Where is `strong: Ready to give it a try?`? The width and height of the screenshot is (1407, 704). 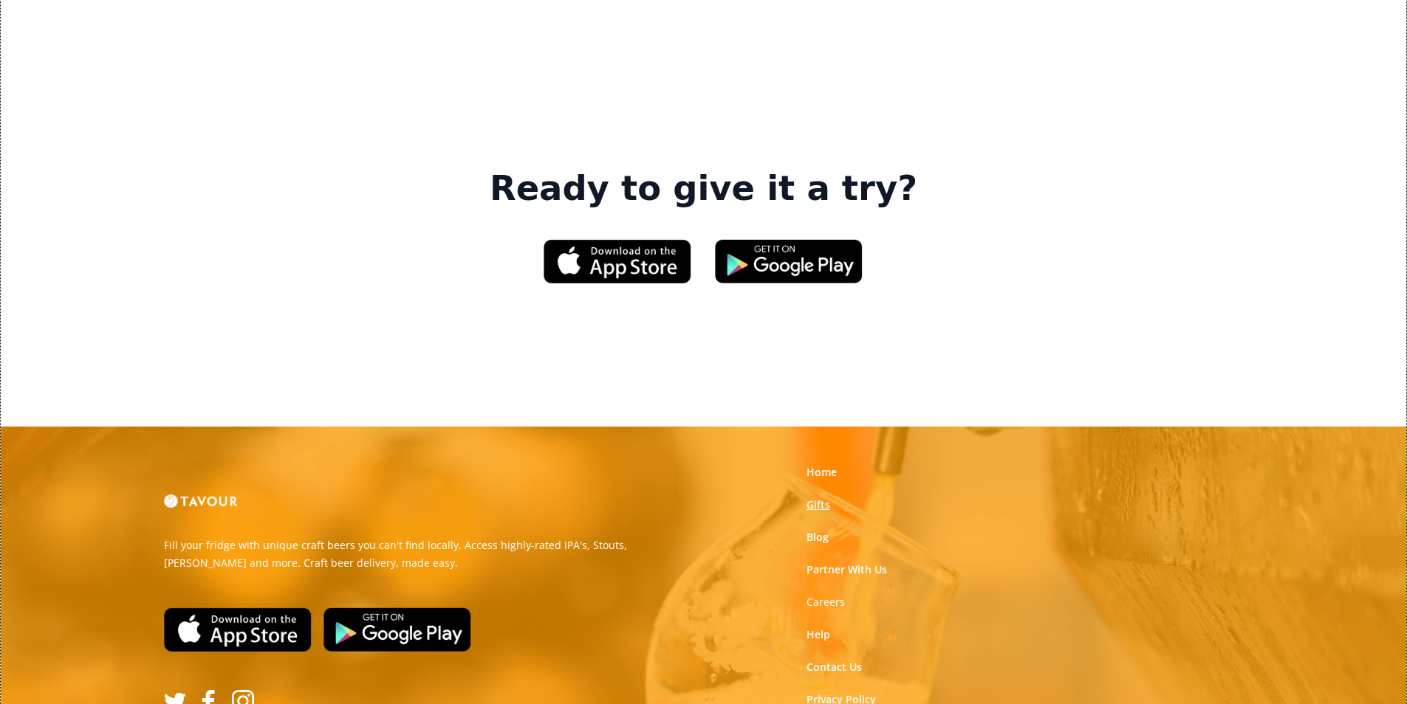
strong: Ready to give it a try? is located at coordinates (703, 189).